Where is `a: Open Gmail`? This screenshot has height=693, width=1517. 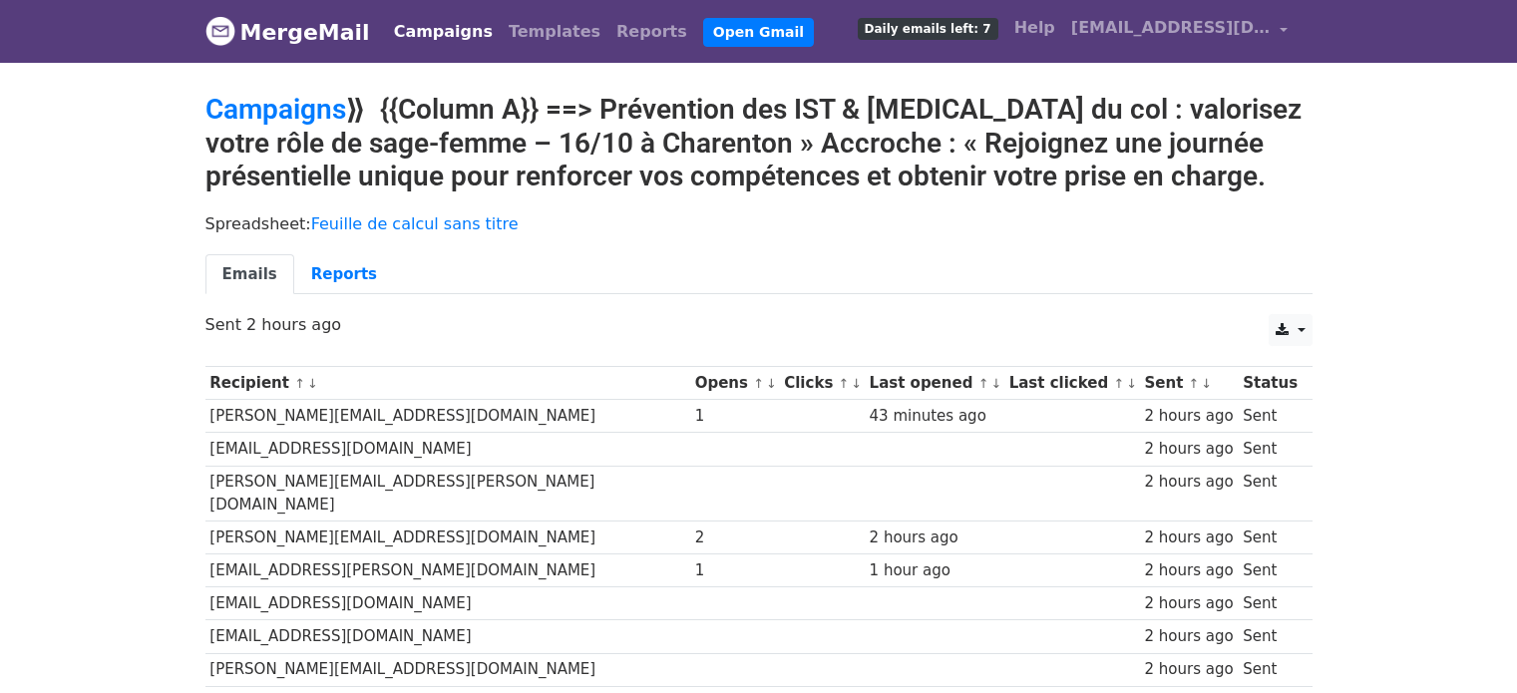
a: Open Gmail is located at coordinates (758, 32).